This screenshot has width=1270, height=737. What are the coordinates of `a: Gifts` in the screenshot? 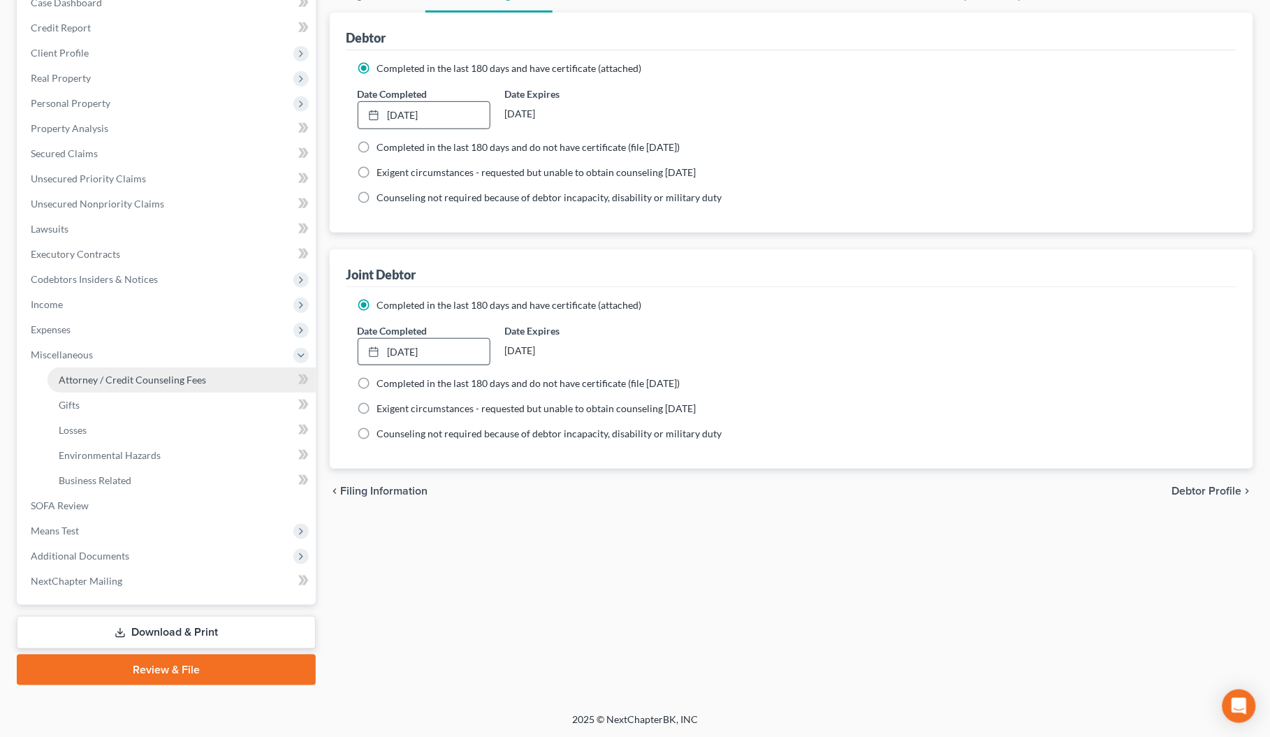 It's located at (182, 405).